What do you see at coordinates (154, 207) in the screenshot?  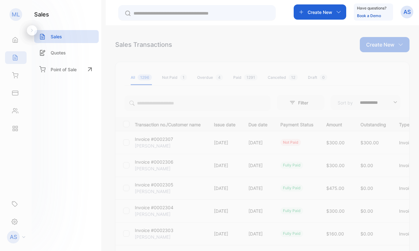 I see `p: Invoice #0002304` at bounding box center [154, 207].